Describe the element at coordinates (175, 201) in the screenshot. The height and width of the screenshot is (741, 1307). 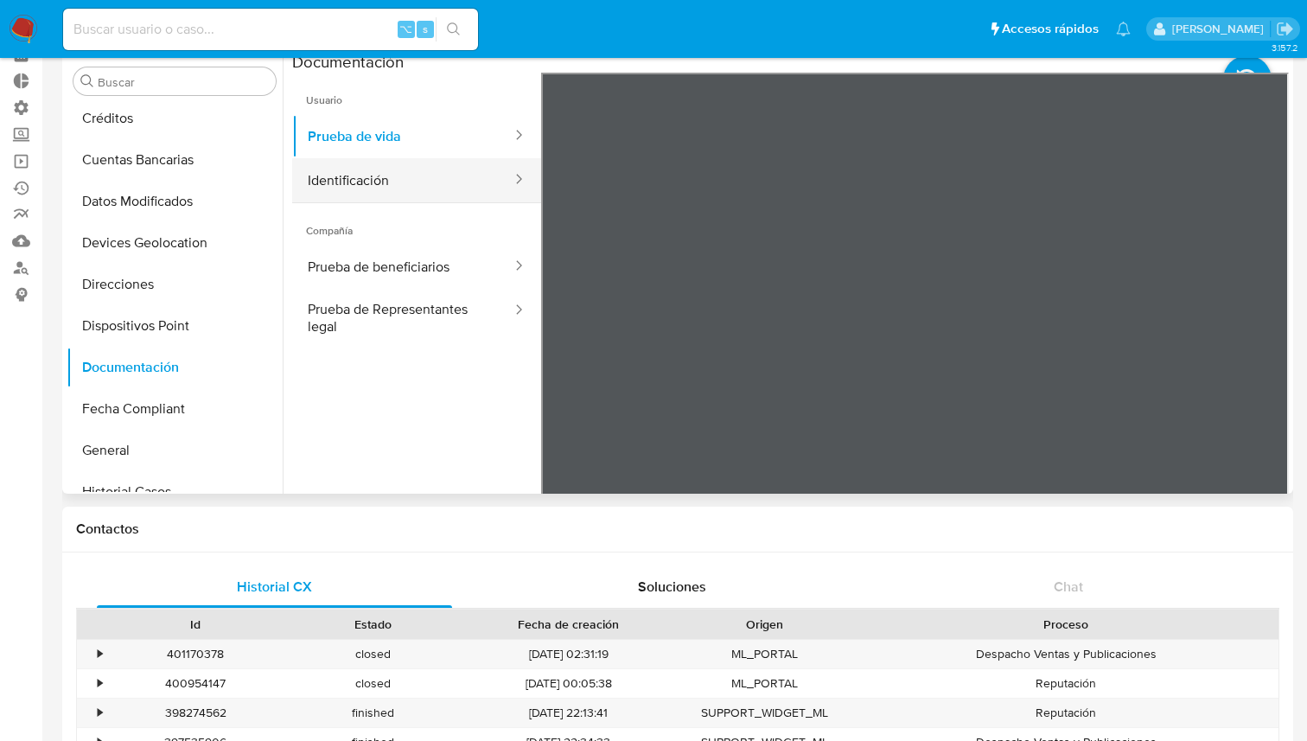
I see `button: Datos Modificados` at that location.